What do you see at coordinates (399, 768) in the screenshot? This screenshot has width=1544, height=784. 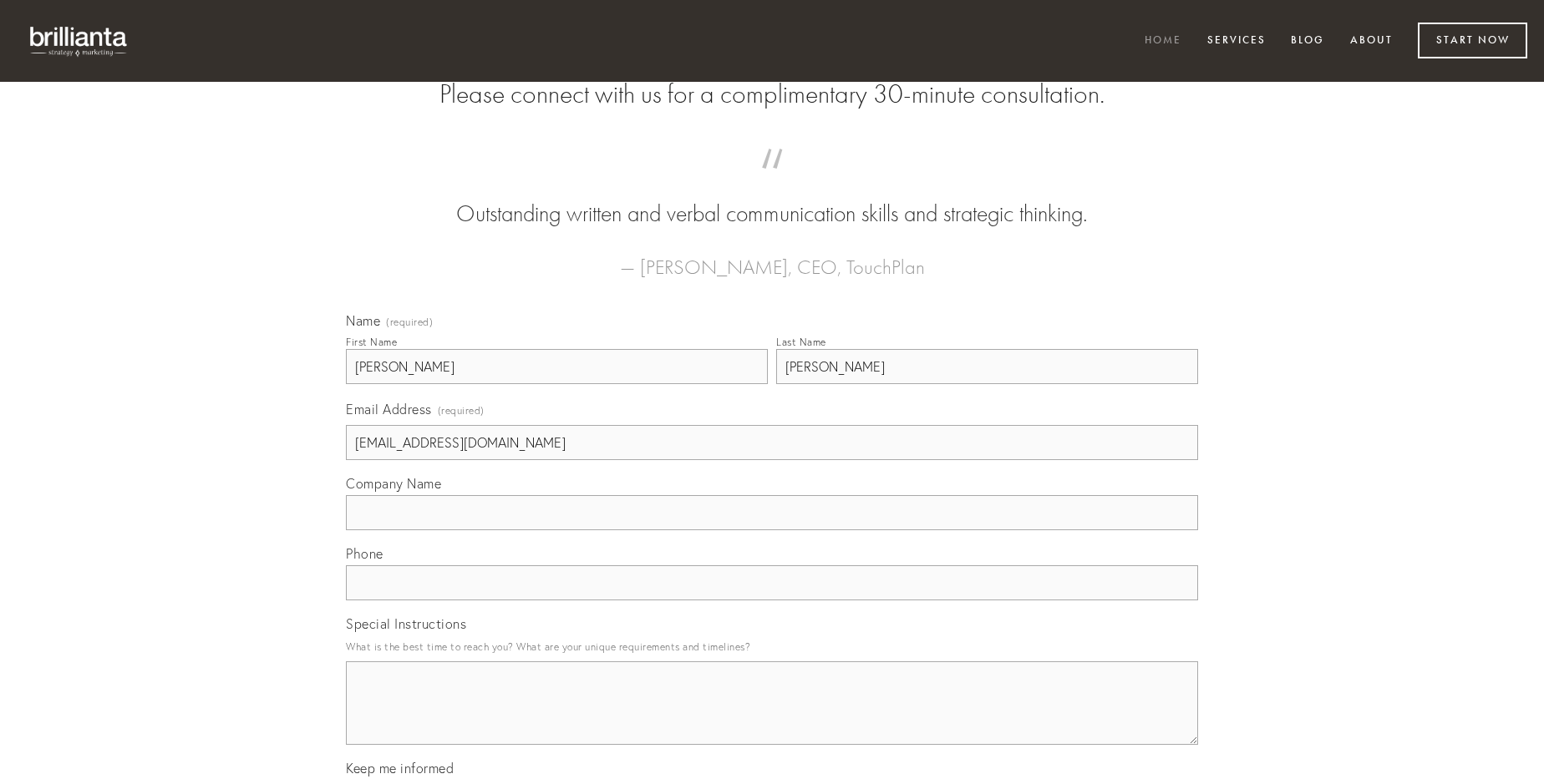 I see `span: Keep me informed` at bounding box center [399, 768].